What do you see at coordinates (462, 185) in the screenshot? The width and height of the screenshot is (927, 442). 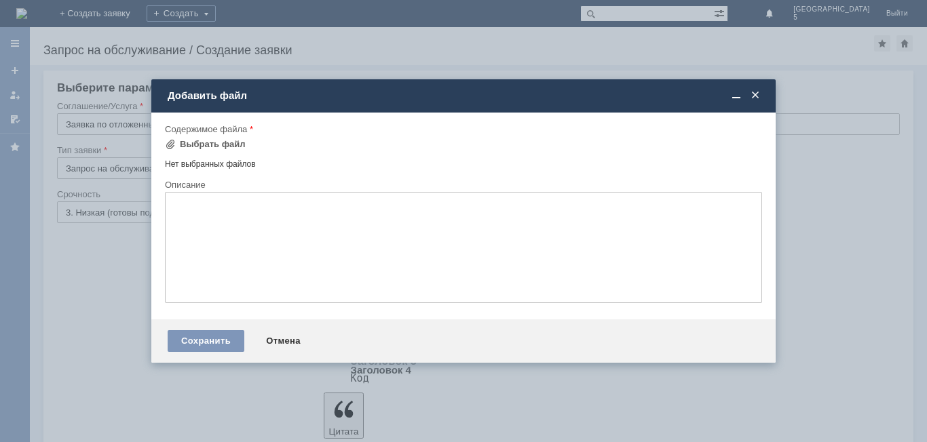 I see `div: Описание` at bounding box center [462, 185].